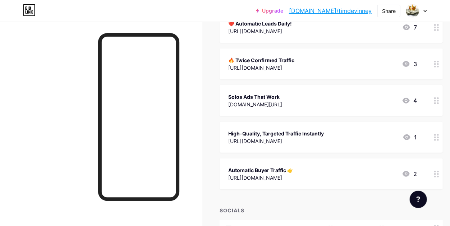 This screenshot has height=226, width=450. I want to click on div: 3, so click(409, 64).